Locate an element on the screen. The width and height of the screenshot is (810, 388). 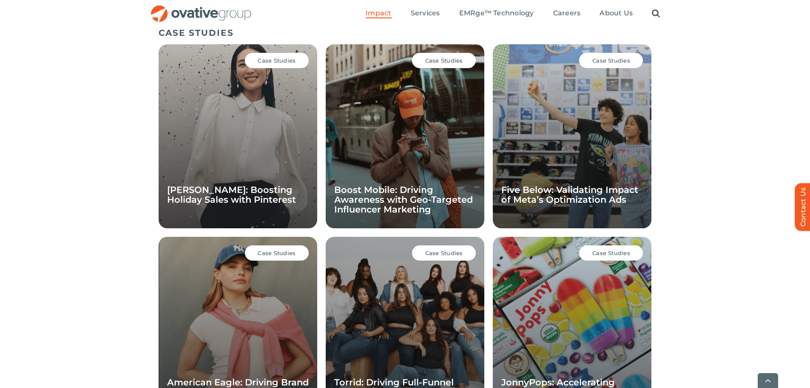
a: Search is located at coordinates (656, 14).